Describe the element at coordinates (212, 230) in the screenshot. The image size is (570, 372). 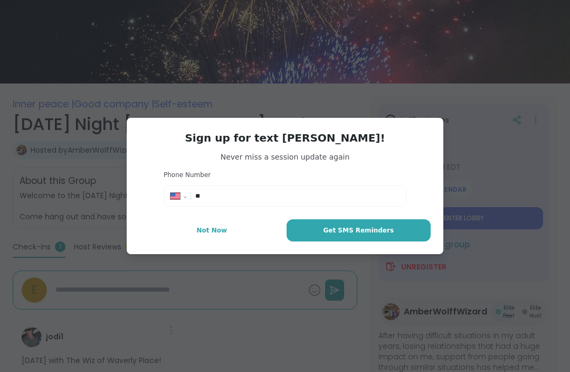
I see `button: Not Now` at that location.